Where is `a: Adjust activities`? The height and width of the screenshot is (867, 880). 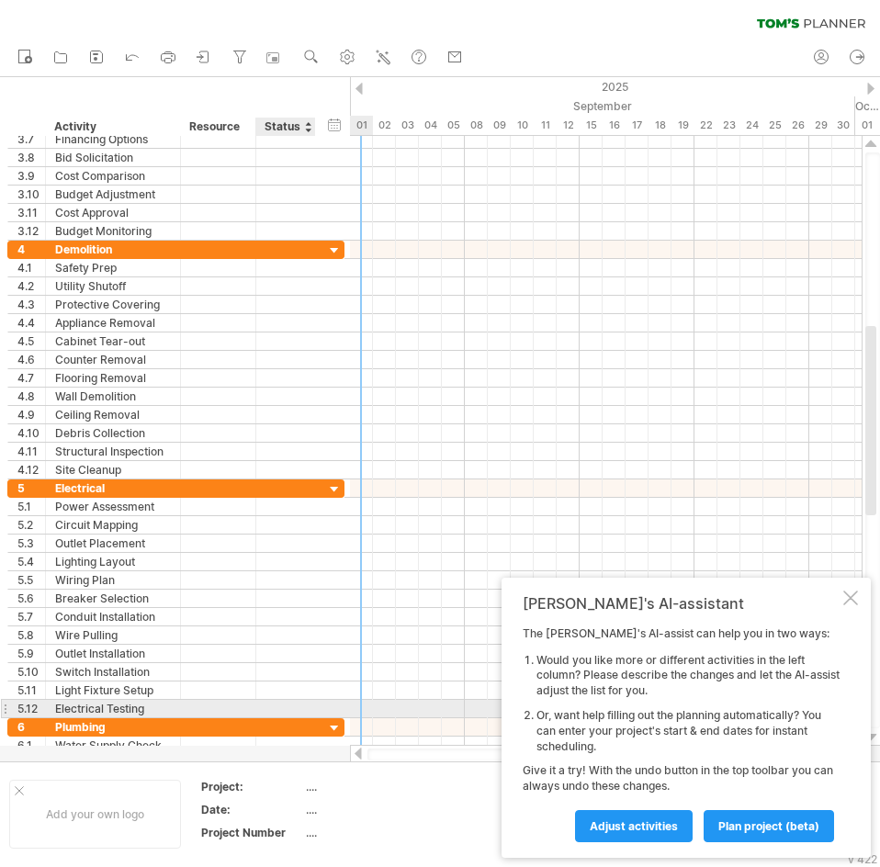 a: Adjust activities is located at coordinates (634, 825).